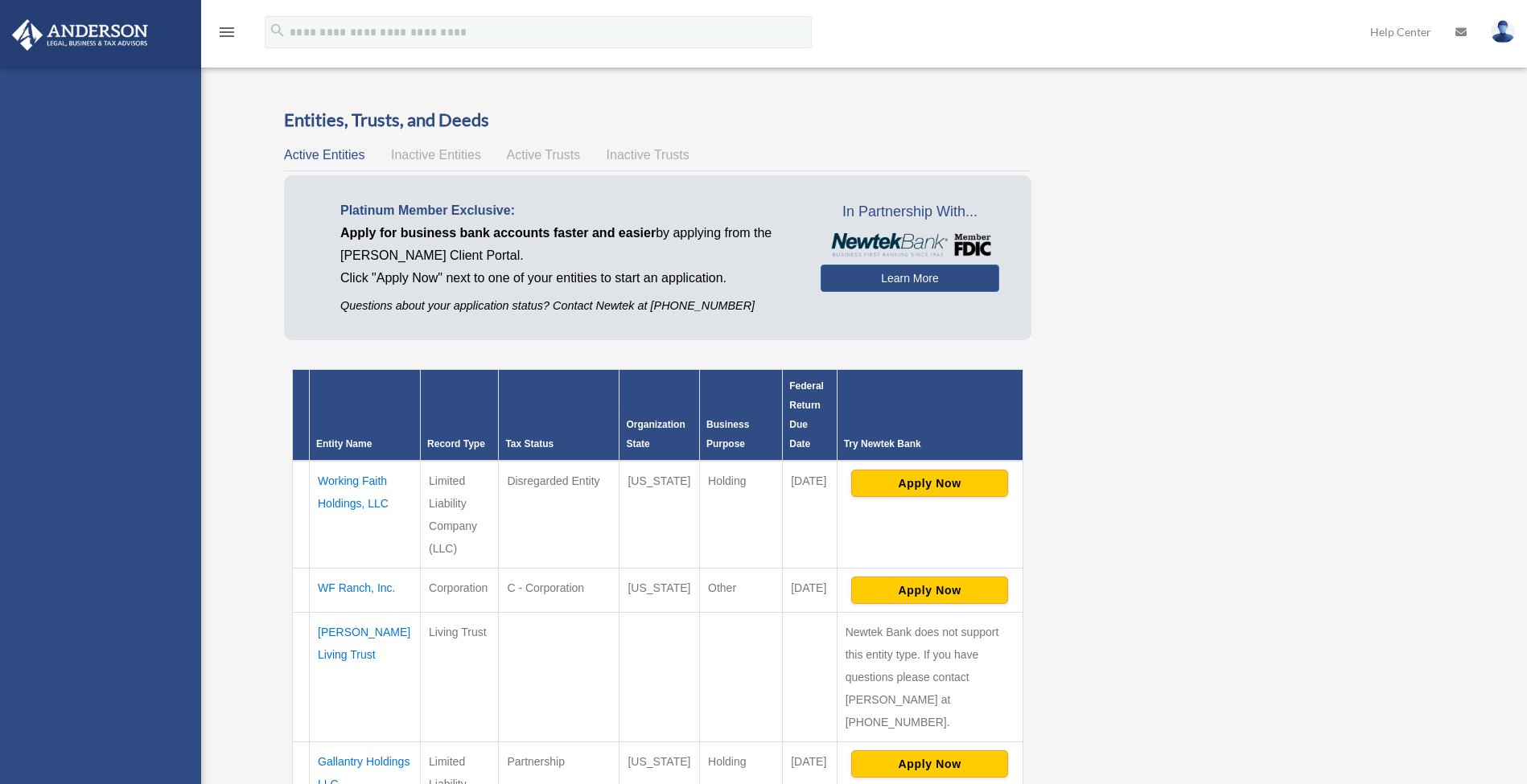  I want to click on div: Try Newtek Bank, so click(931, 444).